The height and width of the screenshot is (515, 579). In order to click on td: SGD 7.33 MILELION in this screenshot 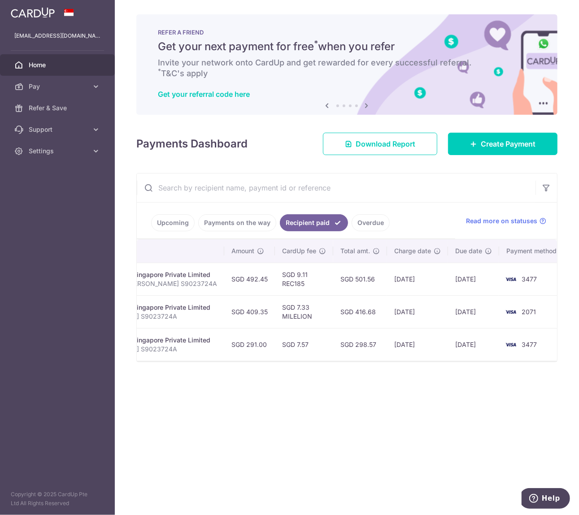, I will do `click(304, 312)`.